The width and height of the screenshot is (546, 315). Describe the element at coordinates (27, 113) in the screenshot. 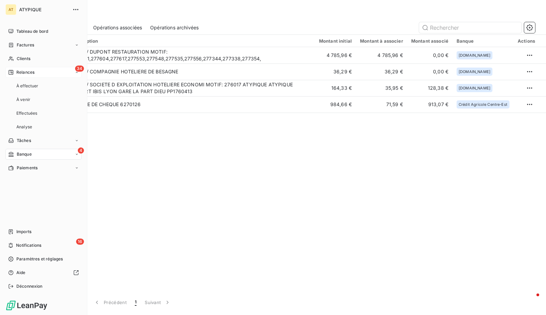

I see `span: Effectuées` at that location.